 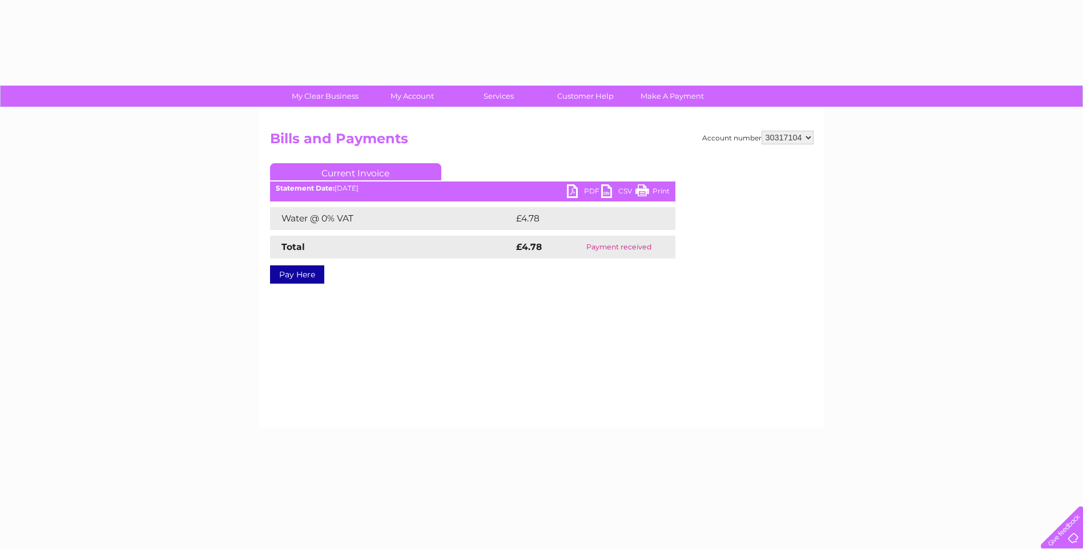 What do you see at coordinates (585, 96) in the screenshot?
I see `a: Customer Help` at bounding box center [585, 96].